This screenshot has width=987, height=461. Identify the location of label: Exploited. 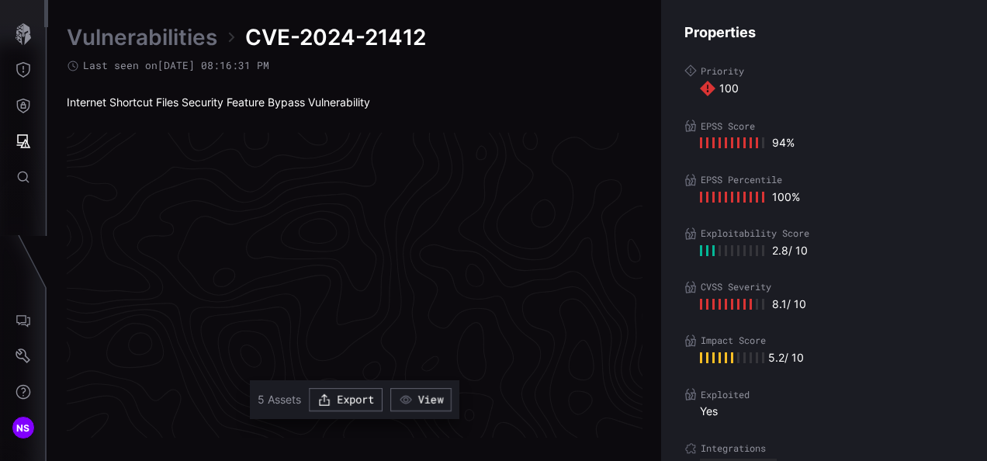
(824, 394).